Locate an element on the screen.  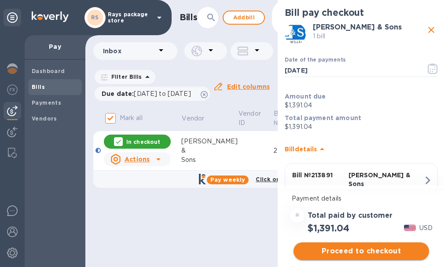
b: Bill details is located at coordinates (301, 149).